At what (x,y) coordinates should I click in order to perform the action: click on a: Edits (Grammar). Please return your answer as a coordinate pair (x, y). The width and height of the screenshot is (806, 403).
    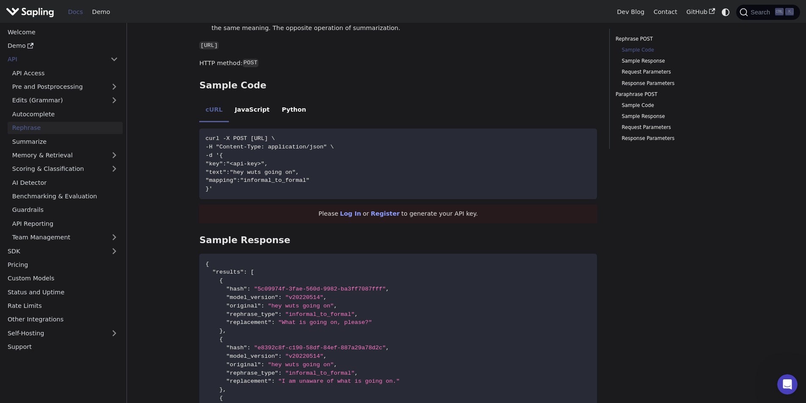
    Looking at the image, I should click on (65, 100).